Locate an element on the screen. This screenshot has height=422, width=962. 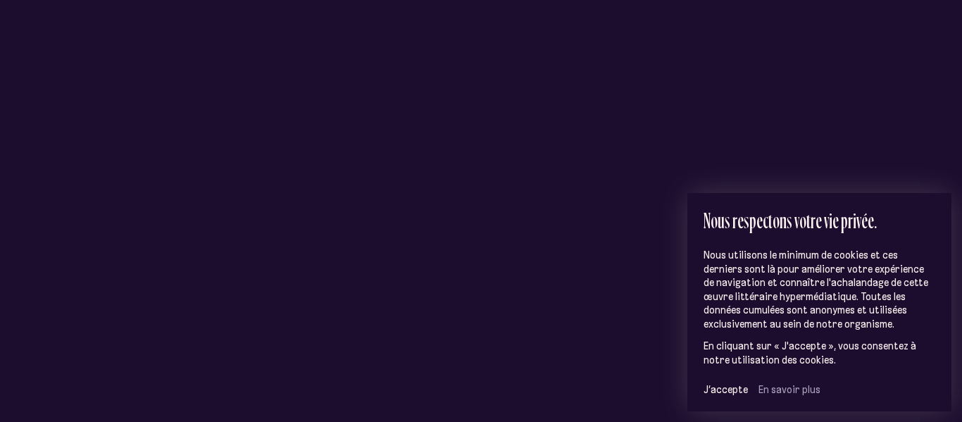
a: En savoir plus is located at coordinates (790, 390).